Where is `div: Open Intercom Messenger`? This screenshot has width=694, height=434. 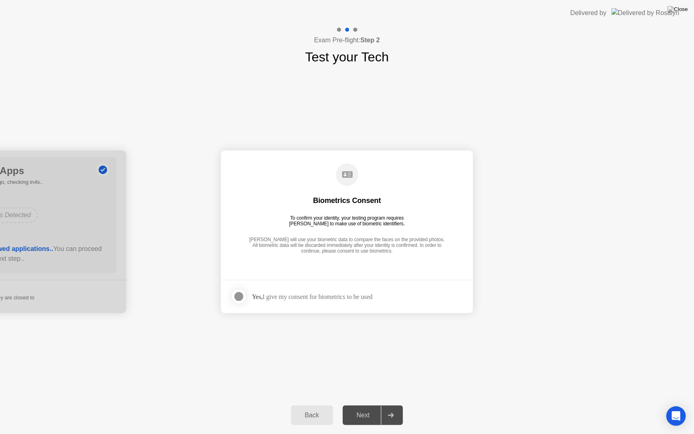
div: Open Intercom Messenger is located at coordinates (676, 416).